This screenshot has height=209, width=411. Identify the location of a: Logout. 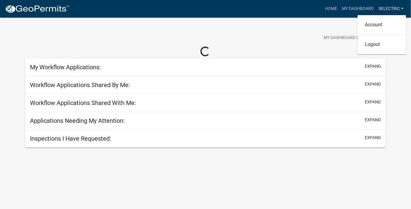
(382, 45).